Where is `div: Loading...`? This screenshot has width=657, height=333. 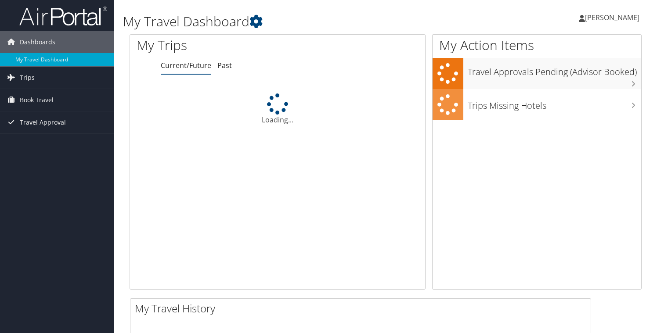
div: Loading... is located at coordinates (278, 109).